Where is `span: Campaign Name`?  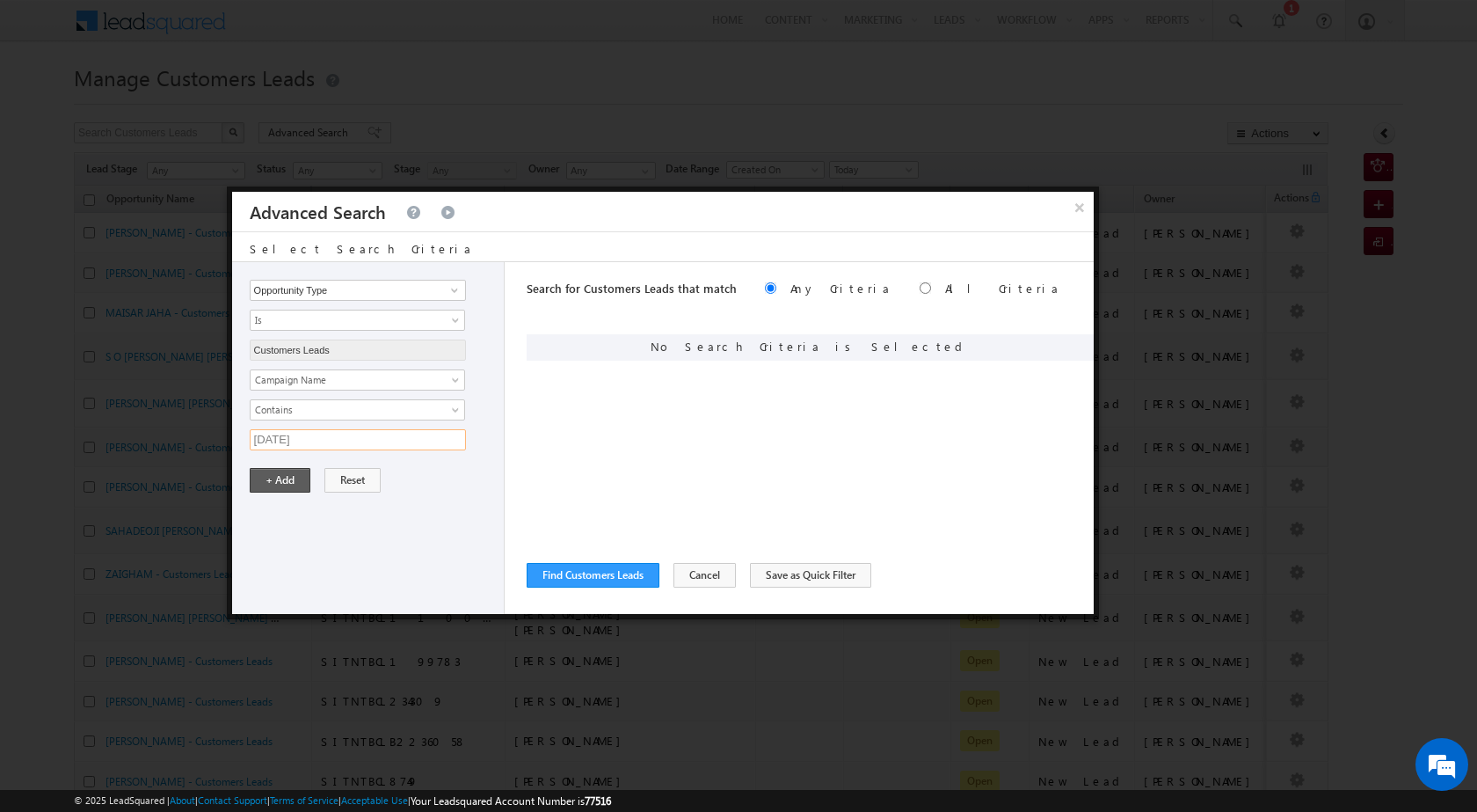 span: Campaign Name is located at coordinates (345, 380).